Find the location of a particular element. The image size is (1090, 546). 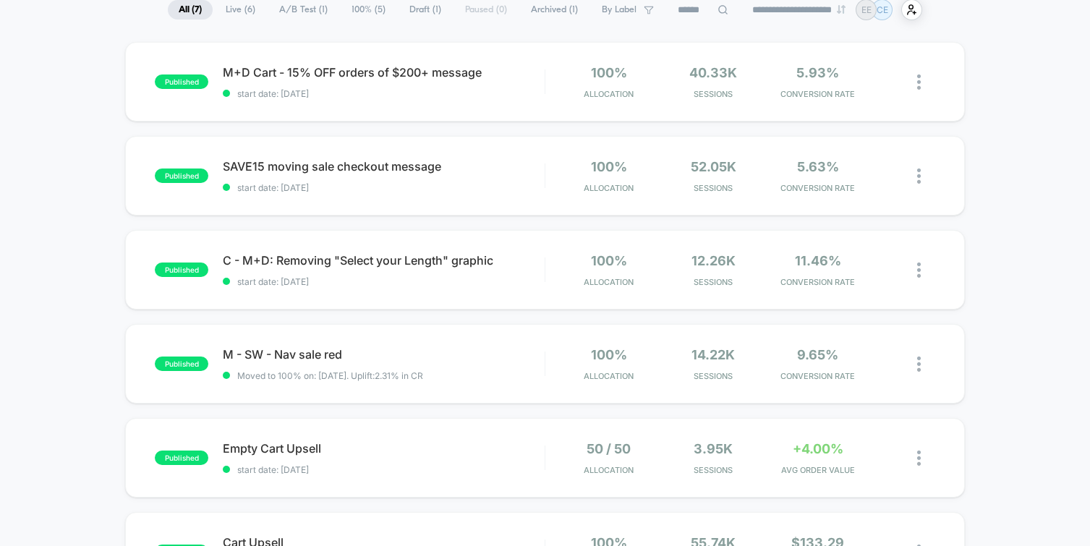

span: 52.05k is located at coordinates (713, 166).